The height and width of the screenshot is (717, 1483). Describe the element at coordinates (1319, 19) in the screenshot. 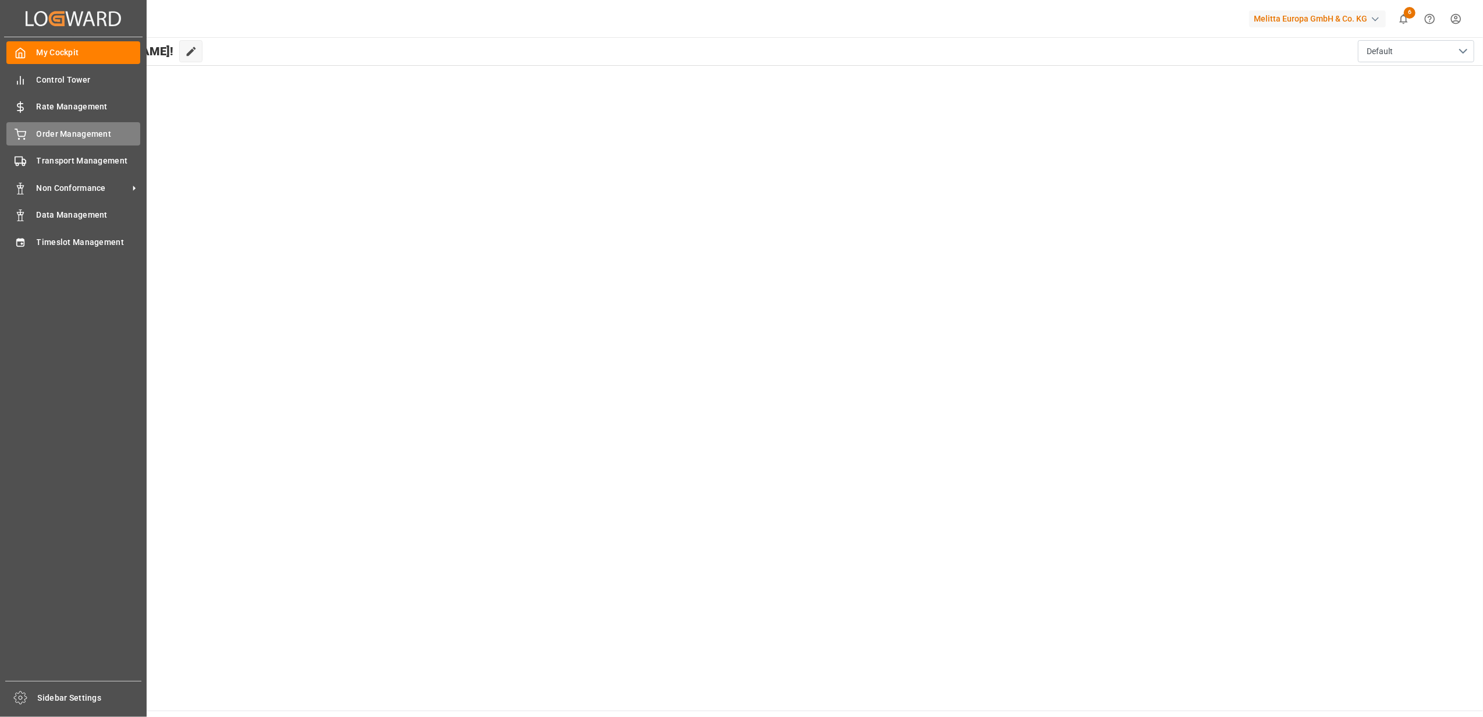

I see `button: Melitta Europa GmbH & Co. KG` at that location.